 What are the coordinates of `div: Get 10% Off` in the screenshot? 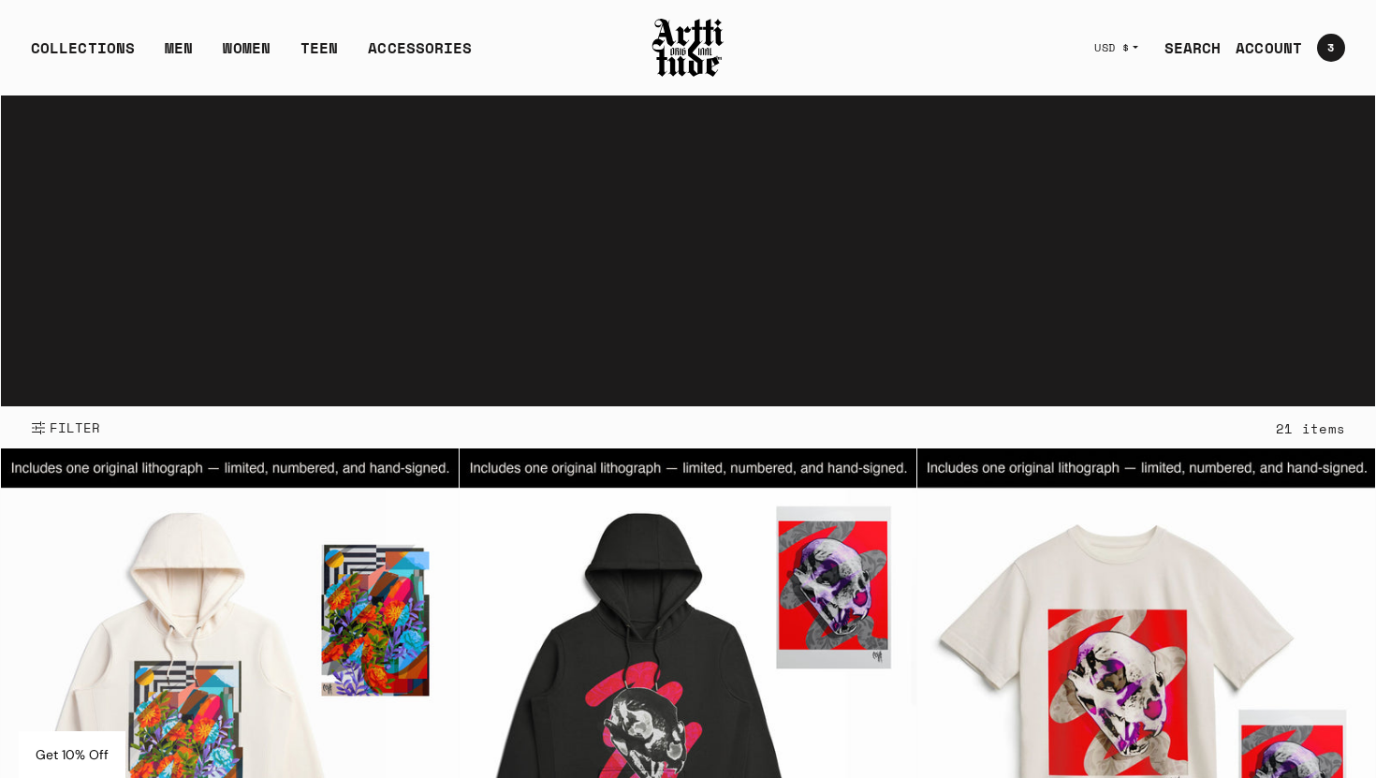 It's located at (72, 754).